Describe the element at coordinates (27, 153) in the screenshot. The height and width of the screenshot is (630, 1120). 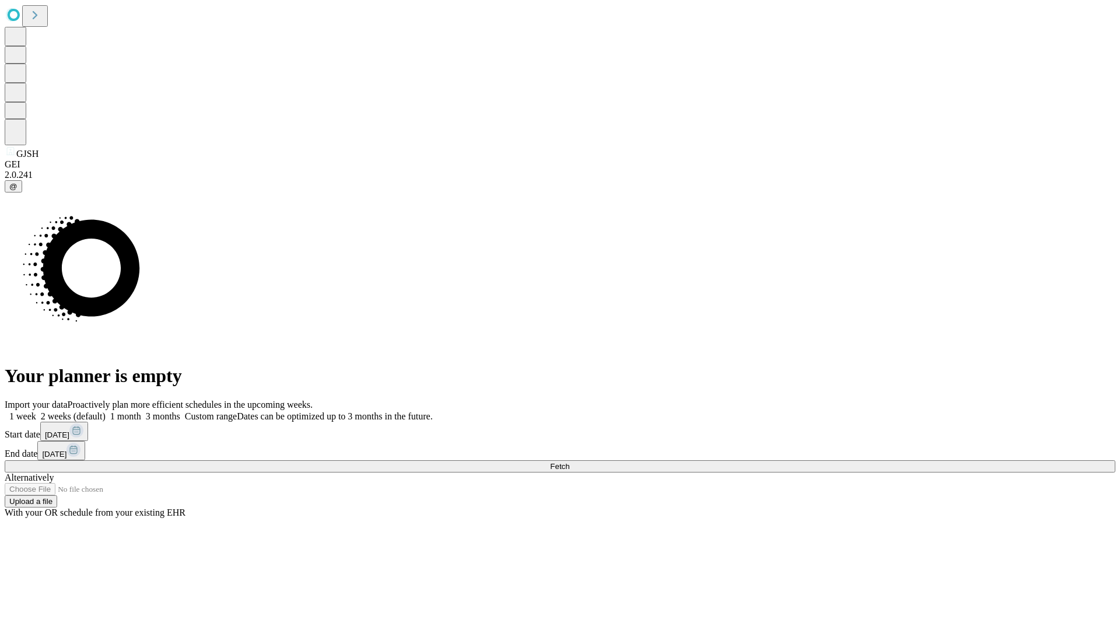
I see `span: GJSH` at that location.